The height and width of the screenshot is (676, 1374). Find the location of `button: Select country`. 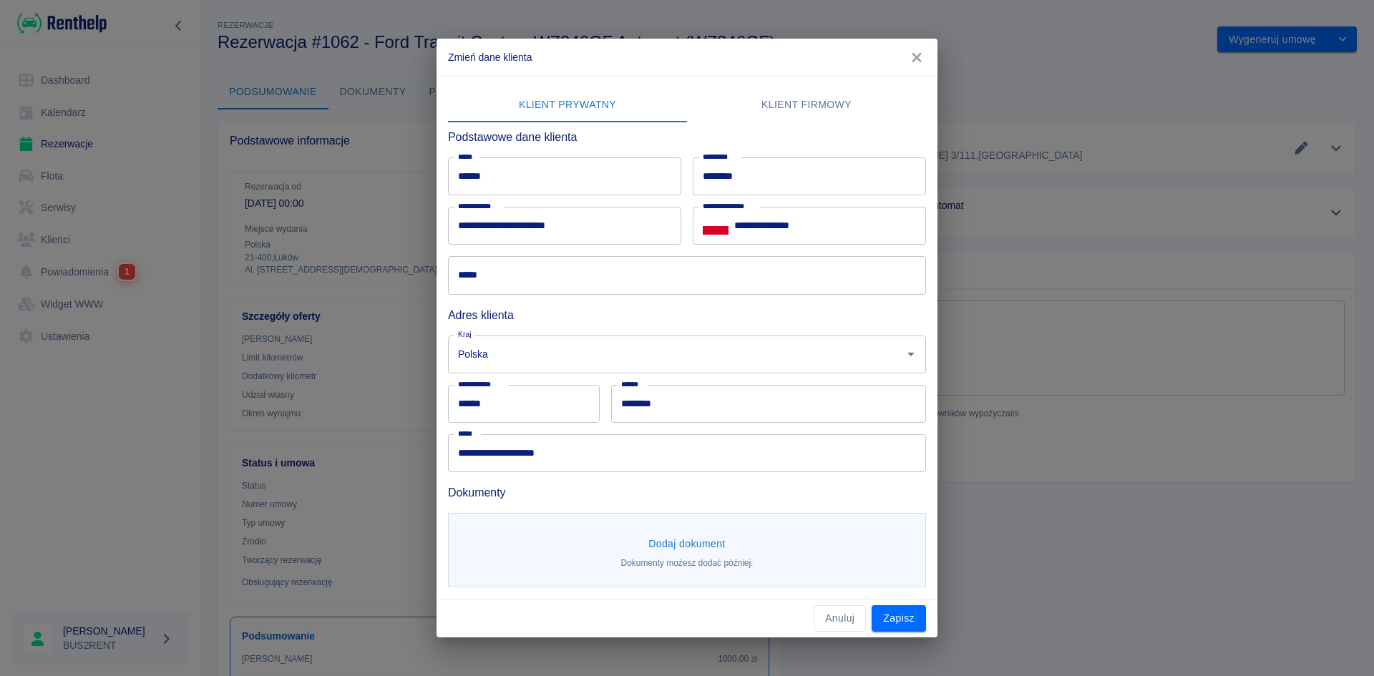

button: Select country is located at coordinates (715, 226).